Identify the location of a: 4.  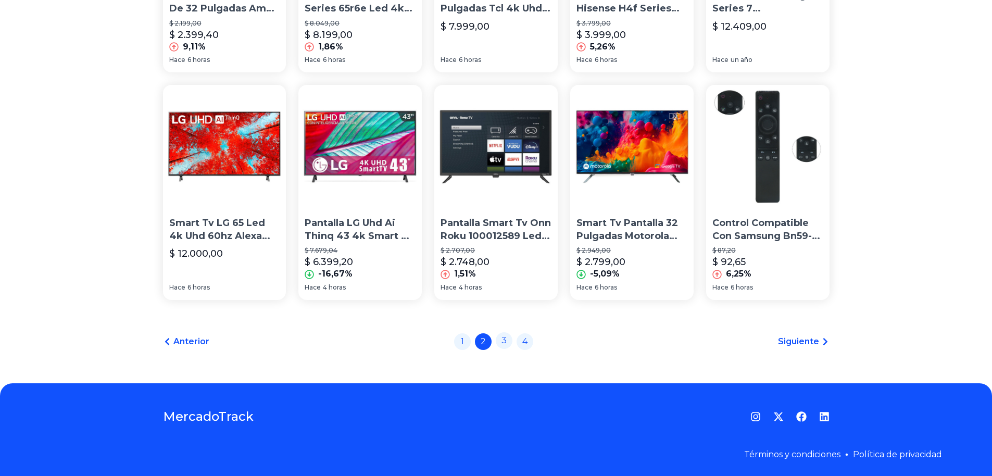
(525, 342).